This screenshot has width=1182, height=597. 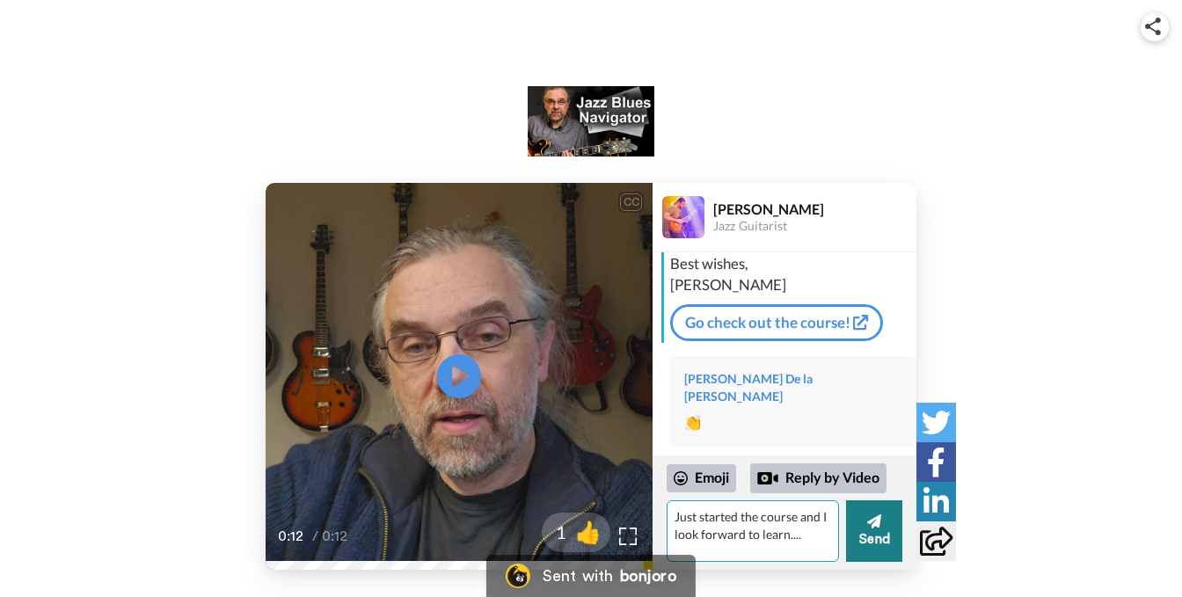 I want to click on a: Bonjoro LogoSent withbonjoro, so click(x=591, y=576).